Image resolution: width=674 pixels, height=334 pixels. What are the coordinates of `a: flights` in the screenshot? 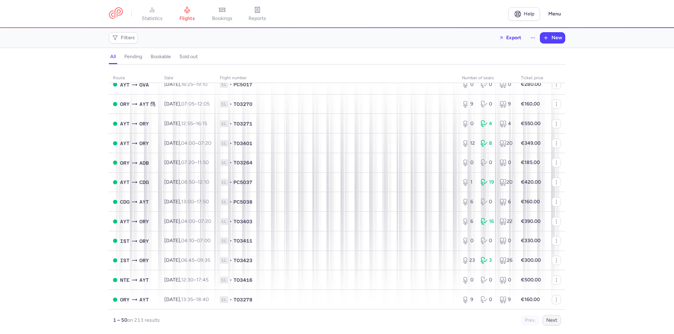 It's located at (187, 14).